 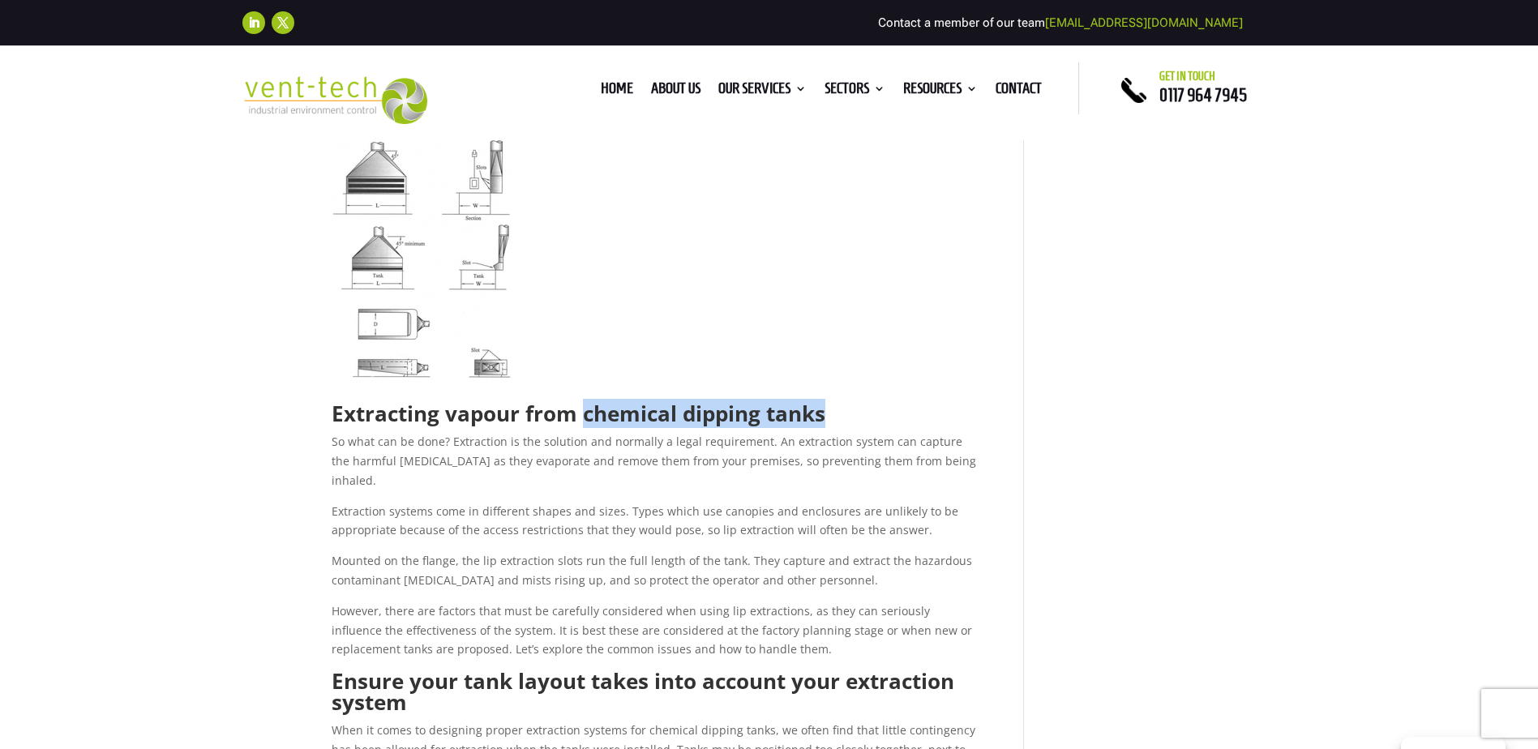 What do you see at coordinates (1060, 23) in the screenshot?
I see `span: Contact a member of our team` at bounding box center [1060, 23].